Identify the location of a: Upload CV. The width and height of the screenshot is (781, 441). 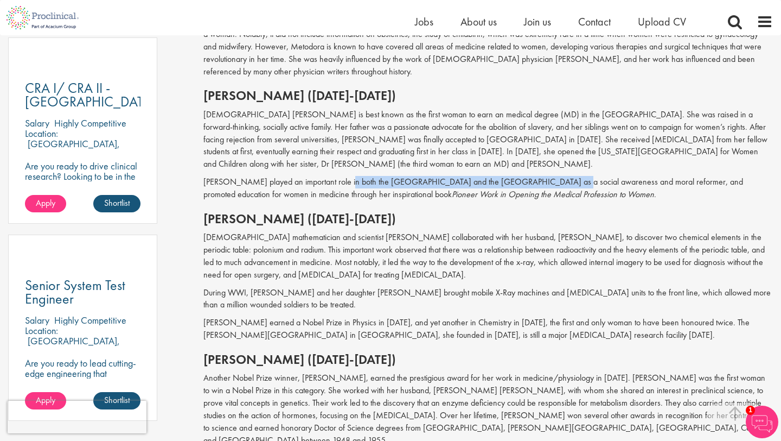
(662, 22).